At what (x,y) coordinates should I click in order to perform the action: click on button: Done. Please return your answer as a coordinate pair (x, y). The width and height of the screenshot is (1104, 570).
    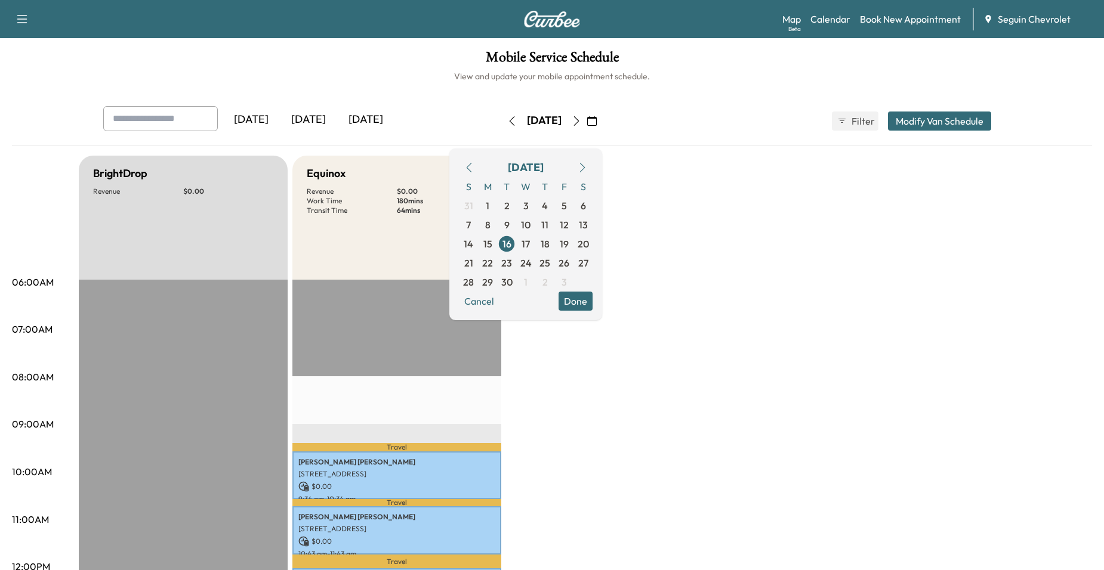
    Looking at the image, I should click on (575, 301).